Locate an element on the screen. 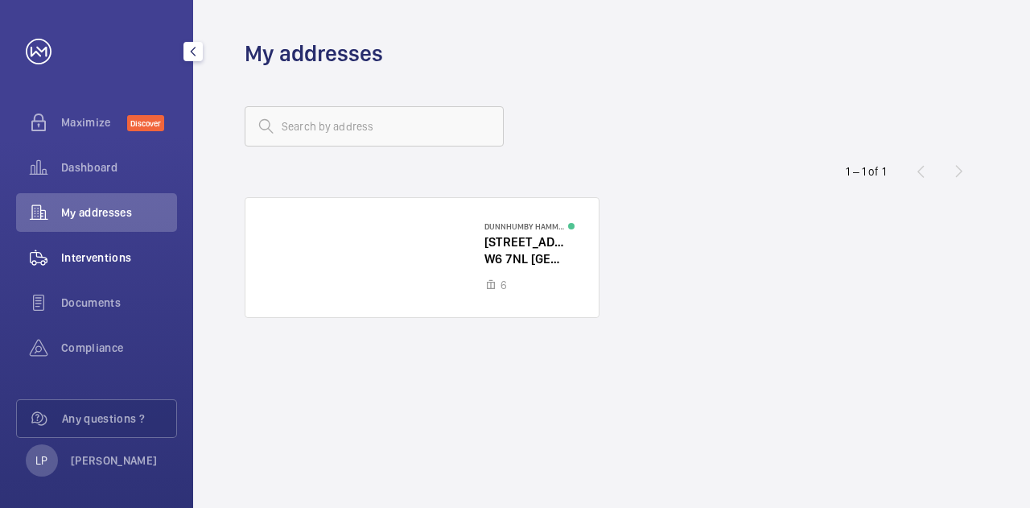 The width and height of the screenshot is (1030, 508). span: Discover is located at coordinates (146, 123).